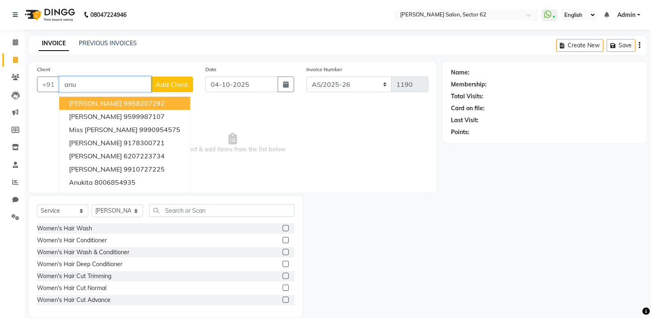 This screenshot has width=651, height=318. I want to click on button: +91, so click(48, 84).